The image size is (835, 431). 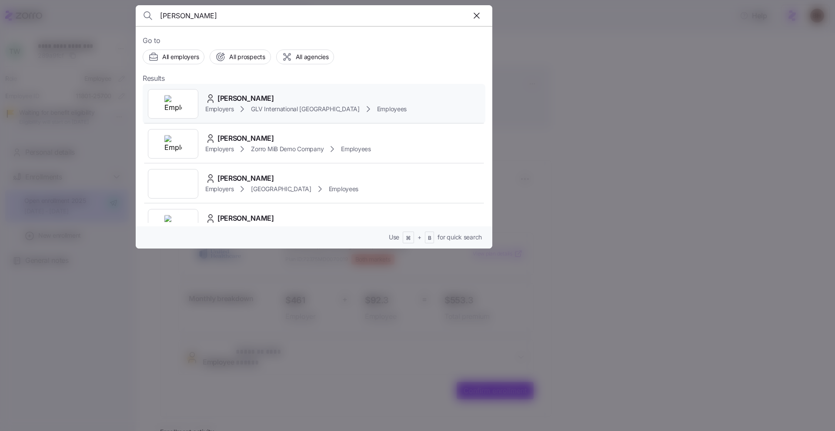 I want to click on span: All agencies, so click(x=312, y=57).